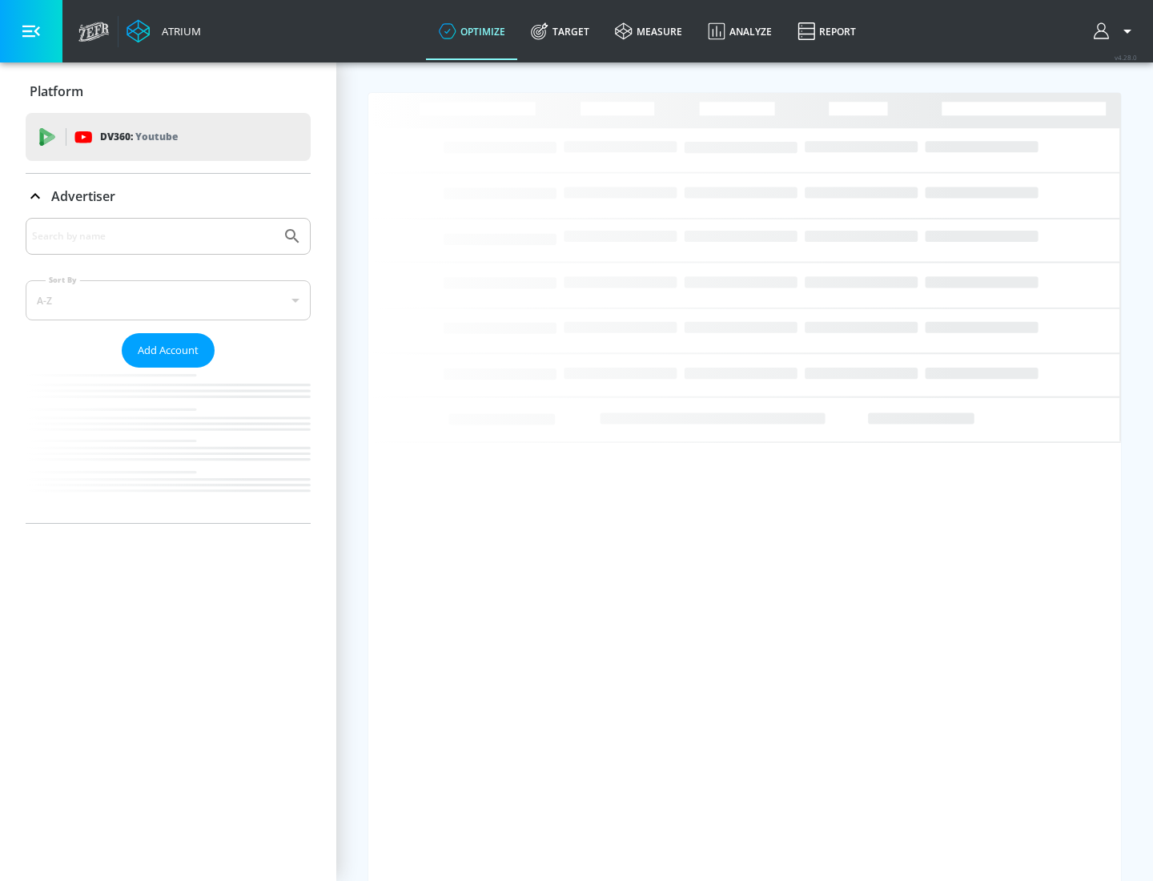 The height and width of the screenshot is (881, 1153). What do you see at coordinates (62, 280) in the screenshot?
I see `label: Sort By` at bounding box center [62, 280].